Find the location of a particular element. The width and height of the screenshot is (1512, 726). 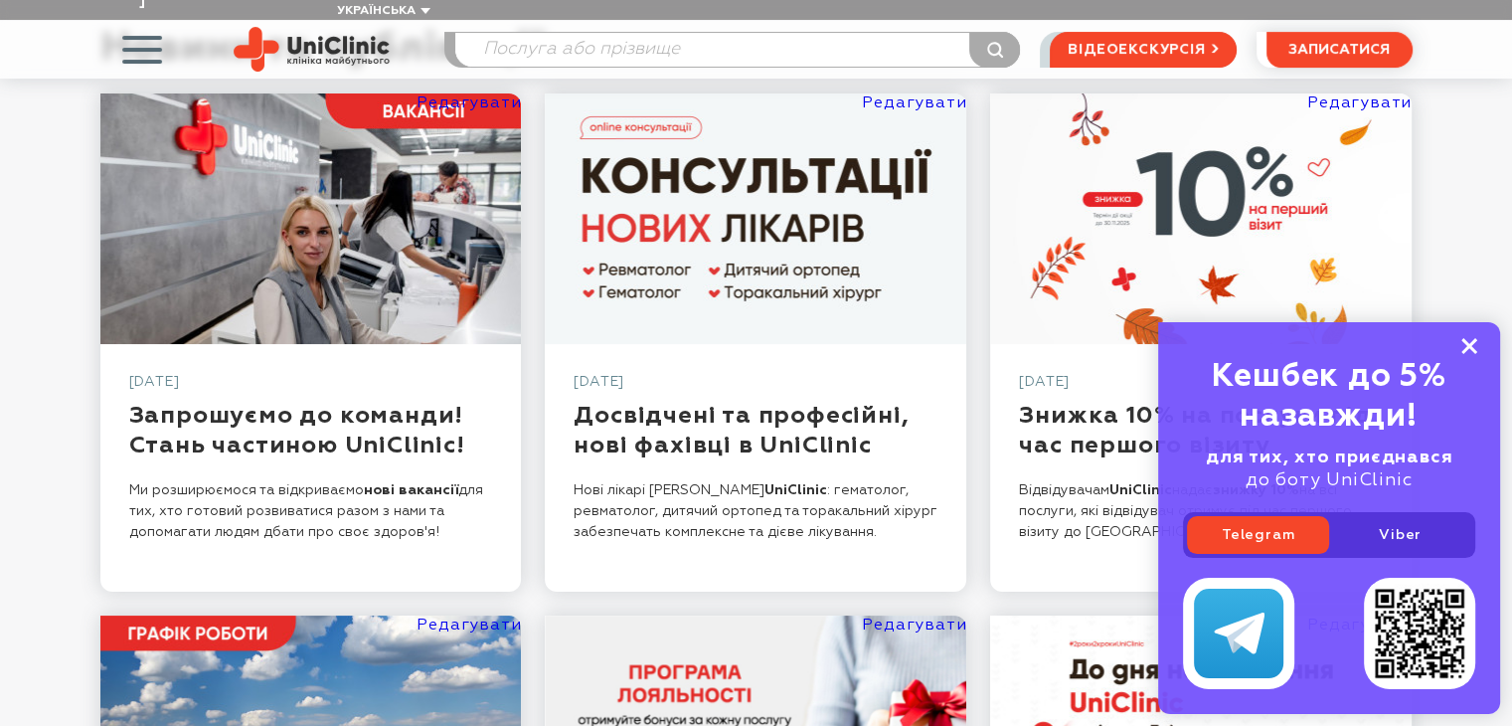

strong: нові вакансії is located at coordinates (411, 490).